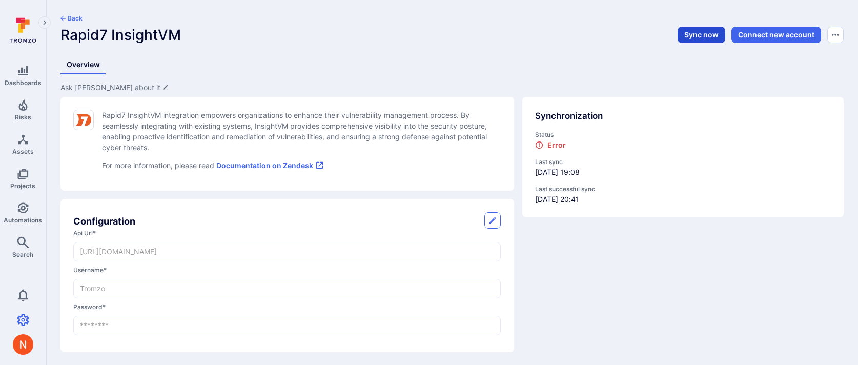  Describe the element at coordinates (287, 307) in the screenshot. I see `label: password *` at that location.